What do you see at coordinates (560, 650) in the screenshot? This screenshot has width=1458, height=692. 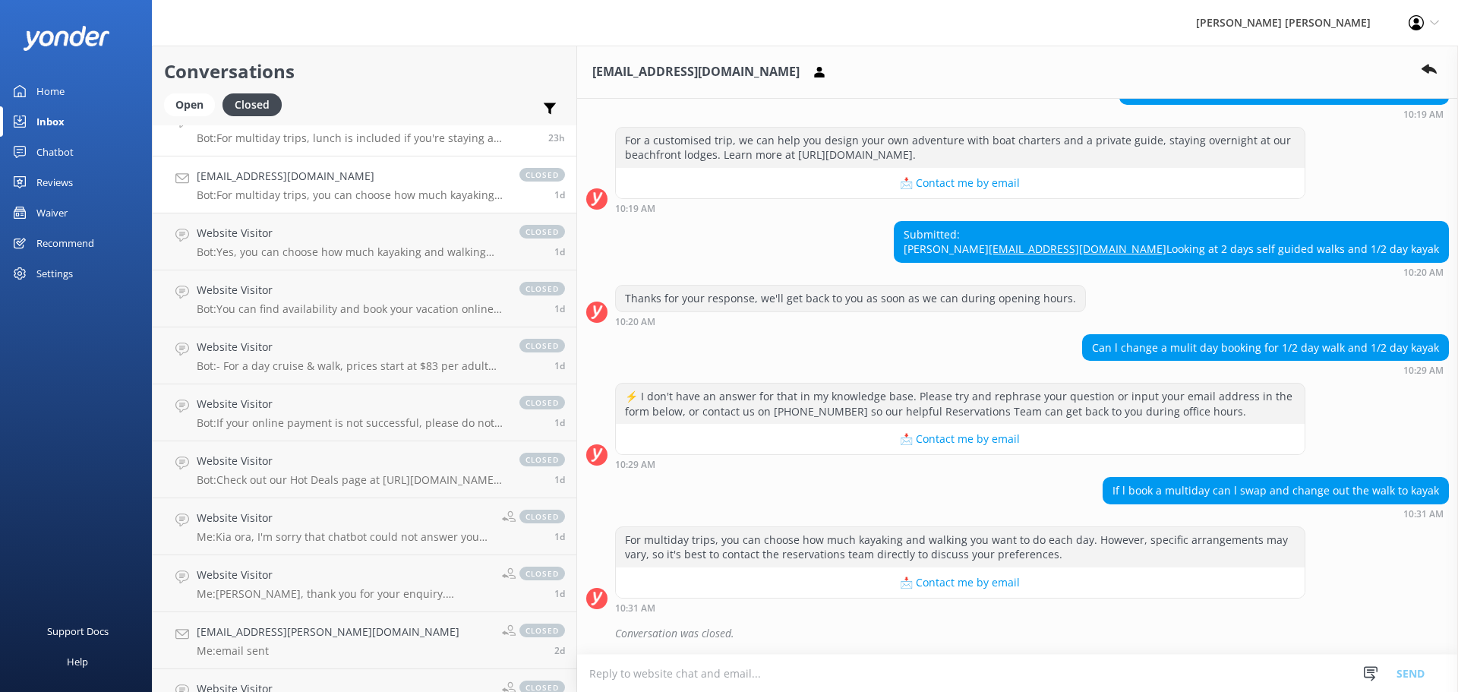 I see `span: Sep 23 2025 09:42am (UTC +12:00) Pacific/Auckland` at bounding box center [560, 650].